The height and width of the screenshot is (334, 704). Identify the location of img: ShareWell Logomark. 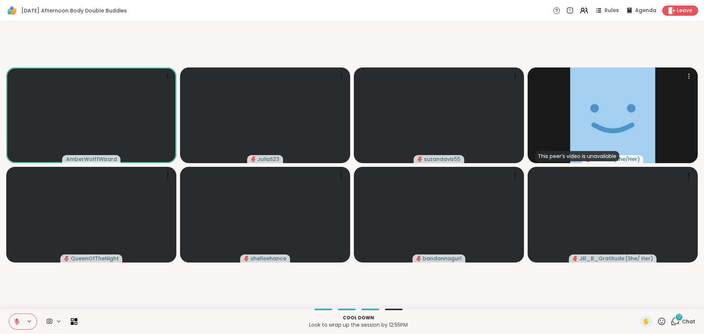
(12, 11).